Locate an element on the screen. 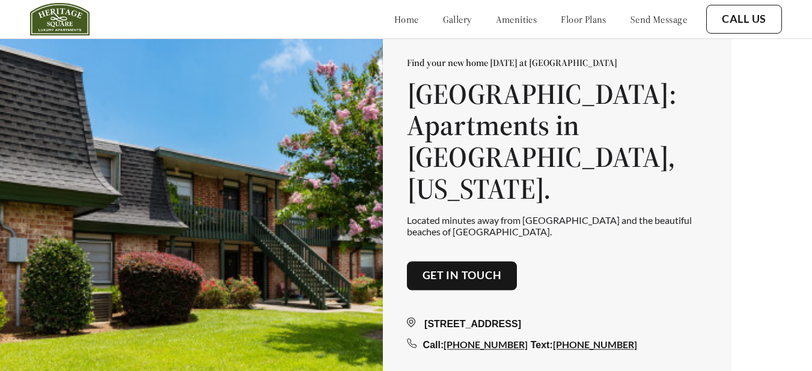 This screenshot has height=371, width=812. button: Get in touch is located at coordinates (462, 276).